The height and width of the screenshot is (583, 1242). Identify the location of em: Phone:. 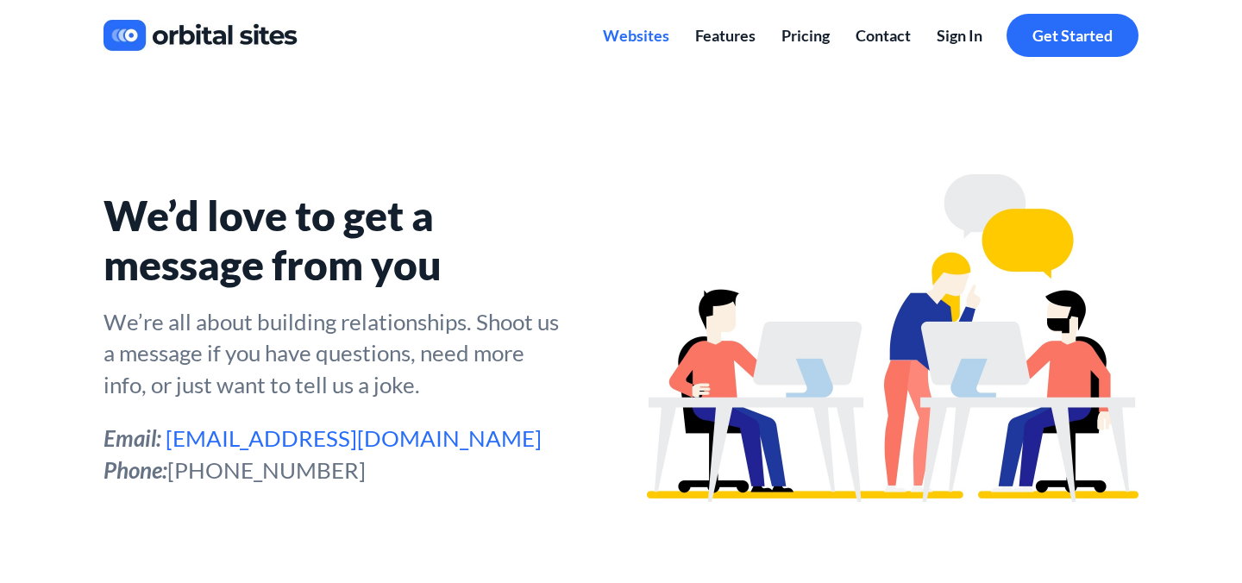
(135, 470).